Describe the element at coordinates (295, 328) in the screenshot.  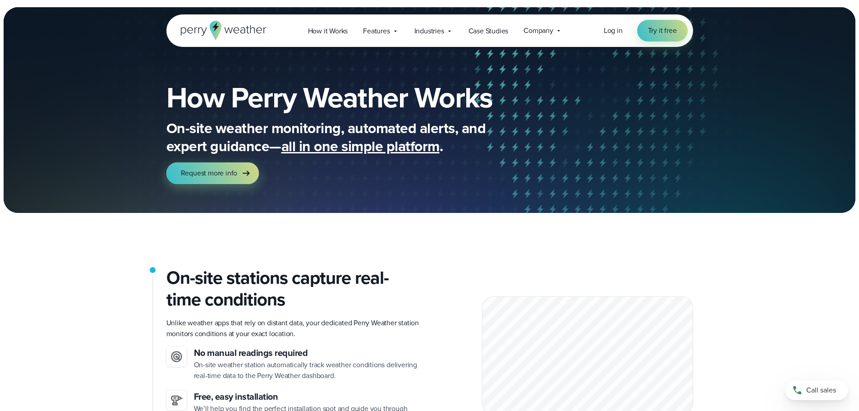
I see `p: Unlike weather apps that rely on distant data, your dedicated Perry Weather station monitors cond...` at that location.